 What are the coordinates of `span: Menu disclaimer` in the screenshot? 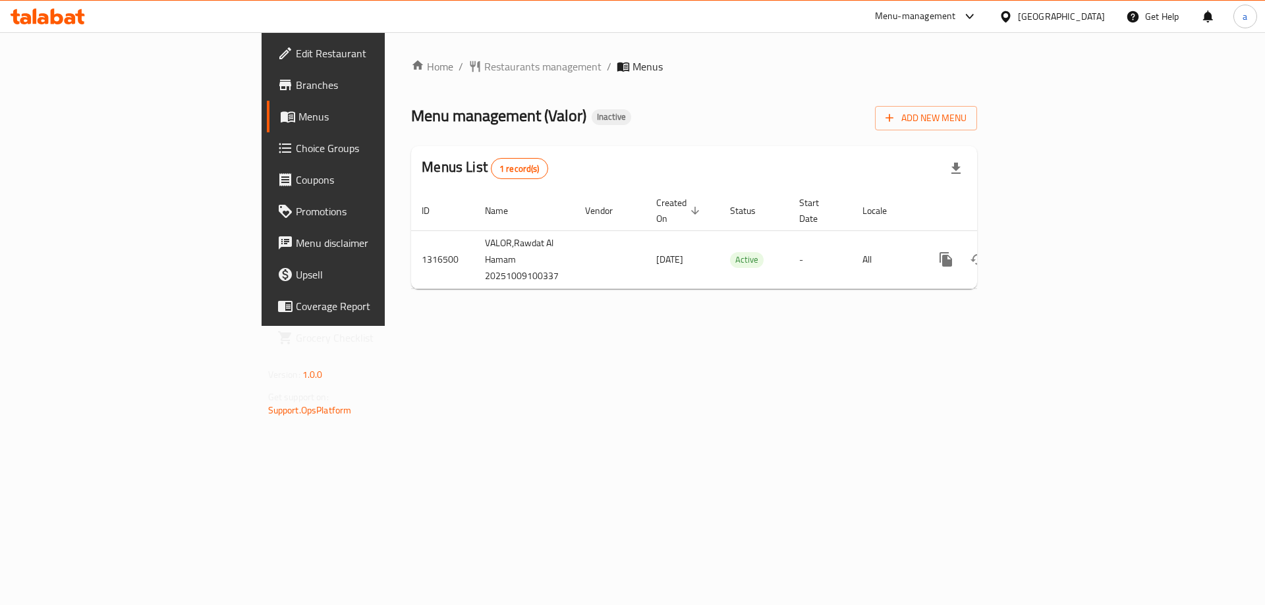 It's located at (379, 243).